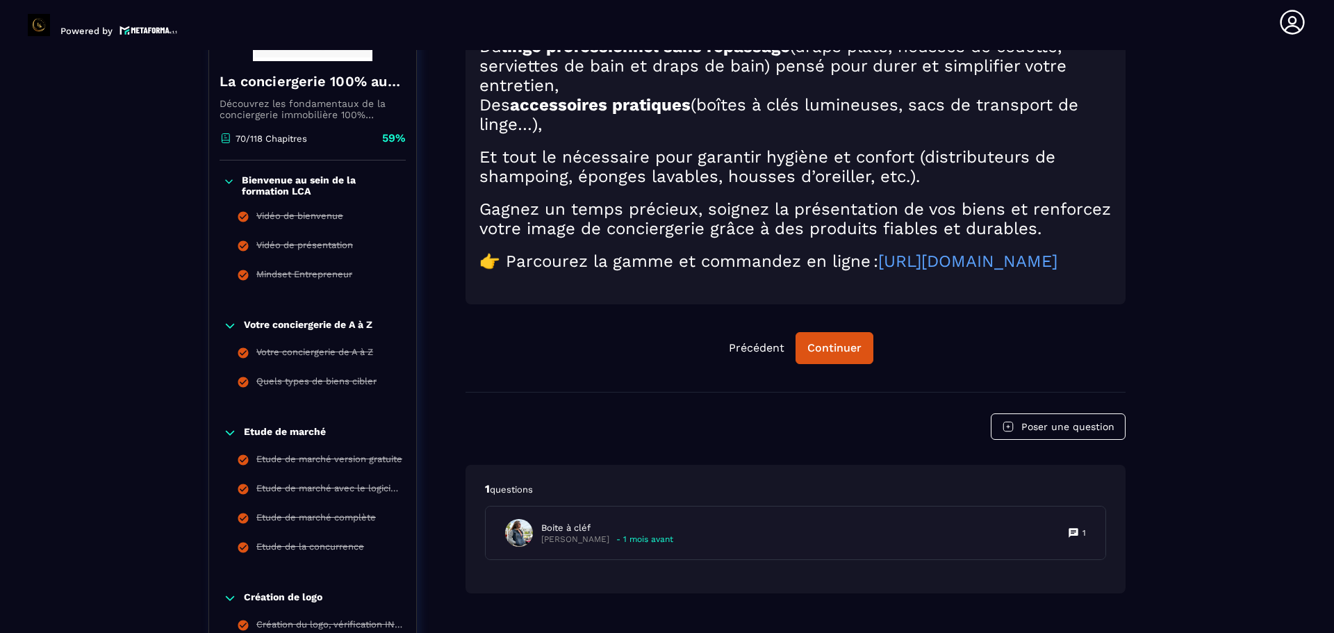  Describe the element at coordinates (316, 520) in the screenshot. I see `div: Etude de marché complète` at that location.